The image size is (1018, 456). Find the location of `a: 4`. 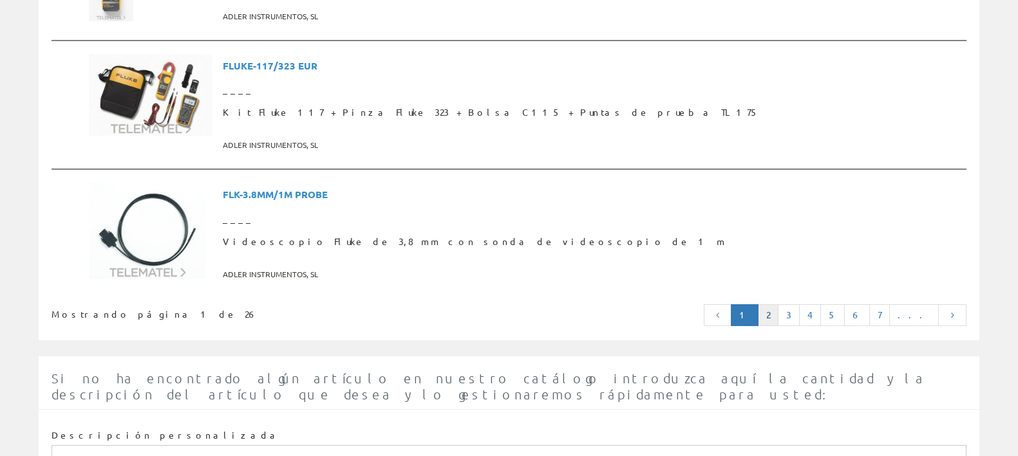

a: 4 is located at coordinates (810, 315).